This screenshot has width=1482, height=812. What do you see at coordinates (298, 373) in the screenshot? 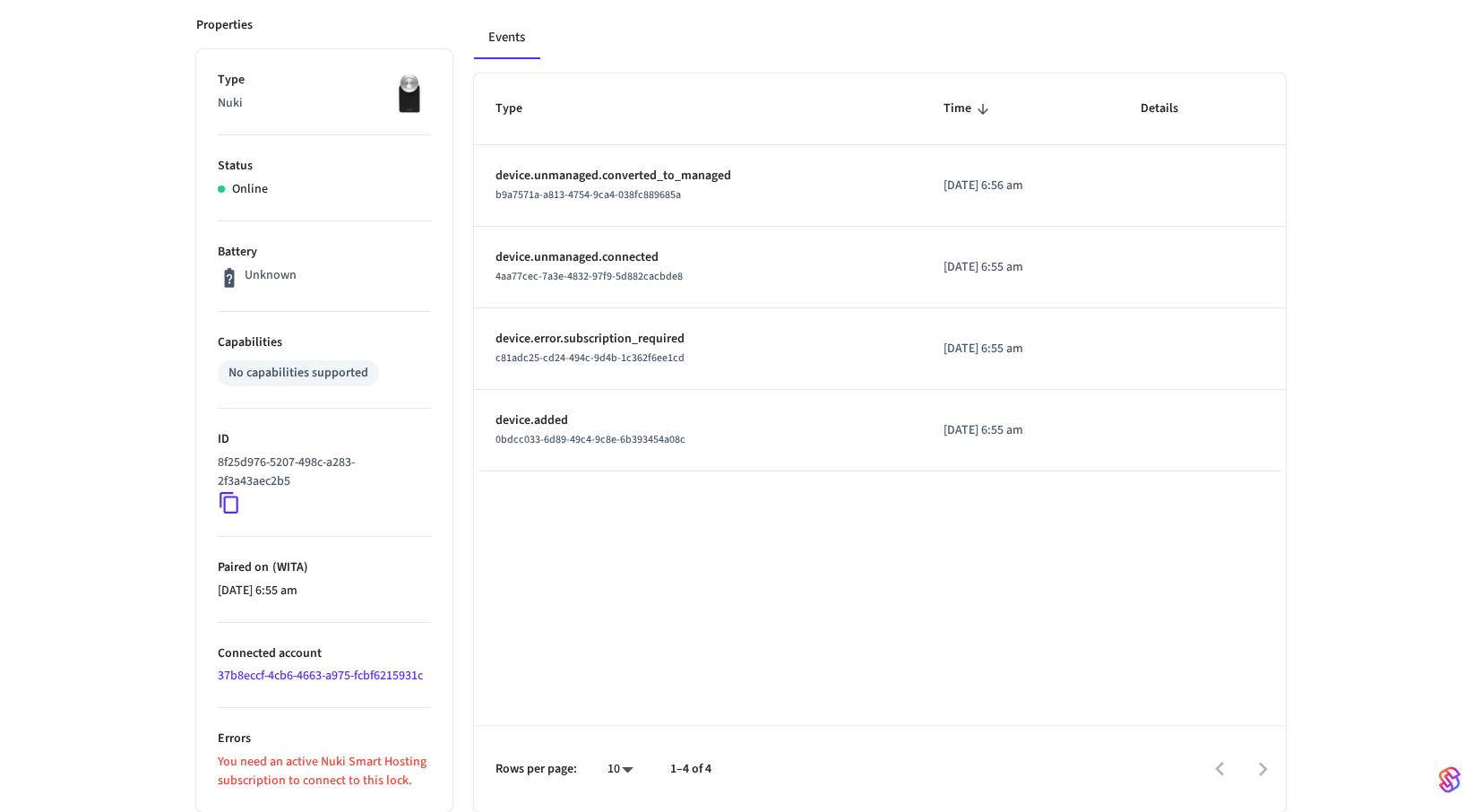
I see `div: No capabilities supported` at bounding box center [298, 373].